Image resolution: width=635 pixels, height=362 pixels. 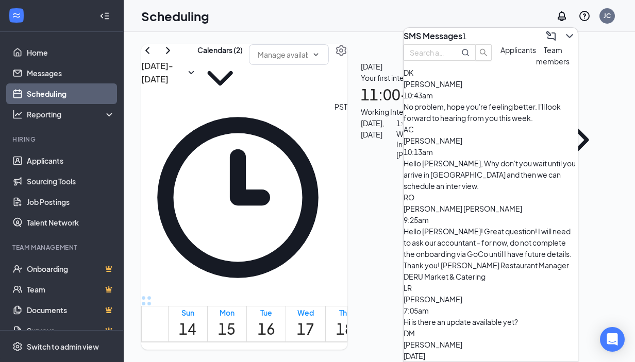 I want to click on h1: 11:00 - 1:00 PM, so click(x=482, y=95).